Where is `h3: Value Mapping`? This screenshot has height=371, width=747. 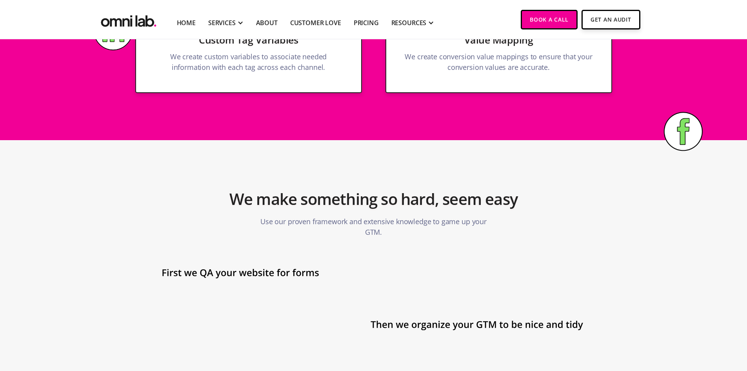 h3: Value Mapping is located at coordinates (499, 40).